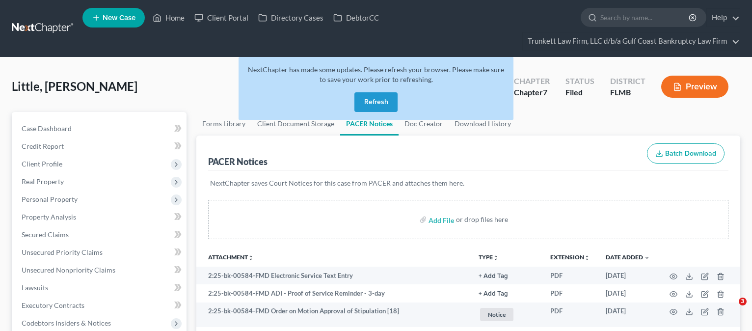 This screenshot has height=331, width=752. What do you see at coordinates (100, 270) in the screenshot?
I see `a: Unsecured Nonpriority Claims` at bounding box center [100, 270].